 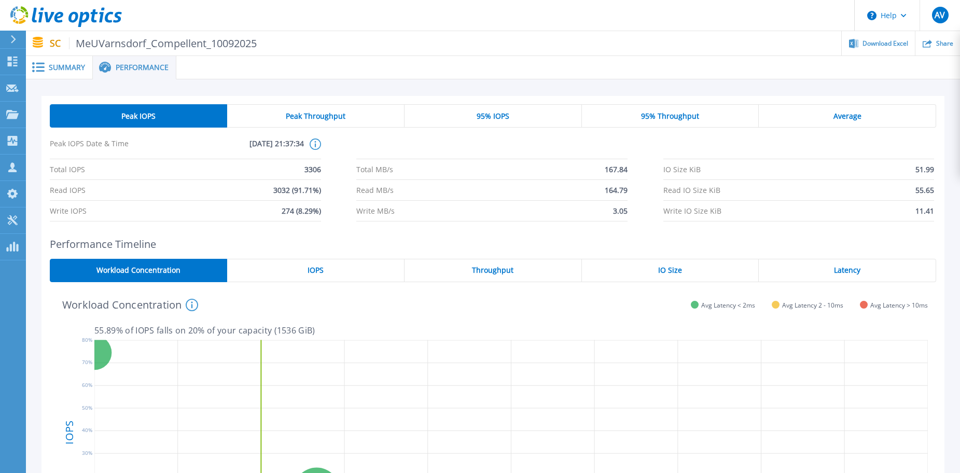 What do you see at coordinates (130, 305) in the screenshot?
I see `h4: Workload Concentration` at bounding box center [130, 305].